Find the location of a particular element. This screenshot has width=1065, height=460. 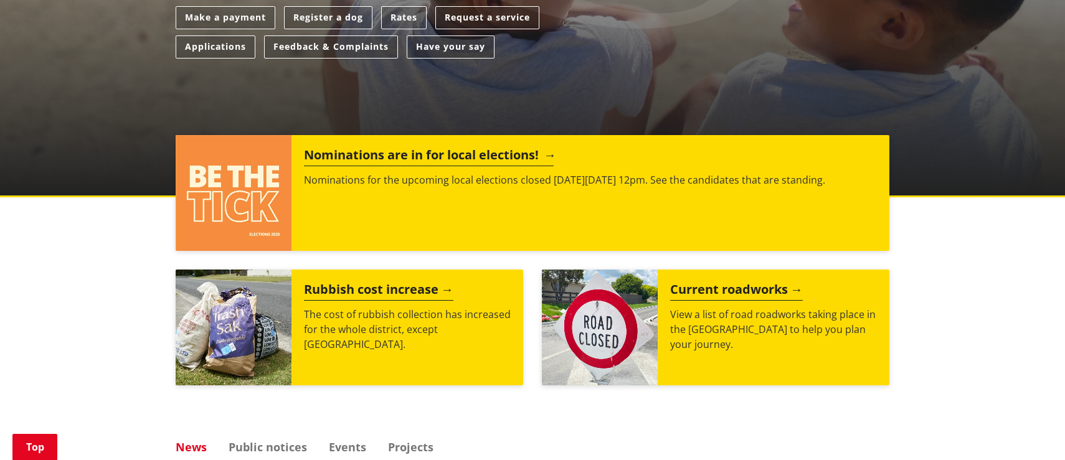

h2: Nominations are in for local elections! is located at coordinates (428, 157).